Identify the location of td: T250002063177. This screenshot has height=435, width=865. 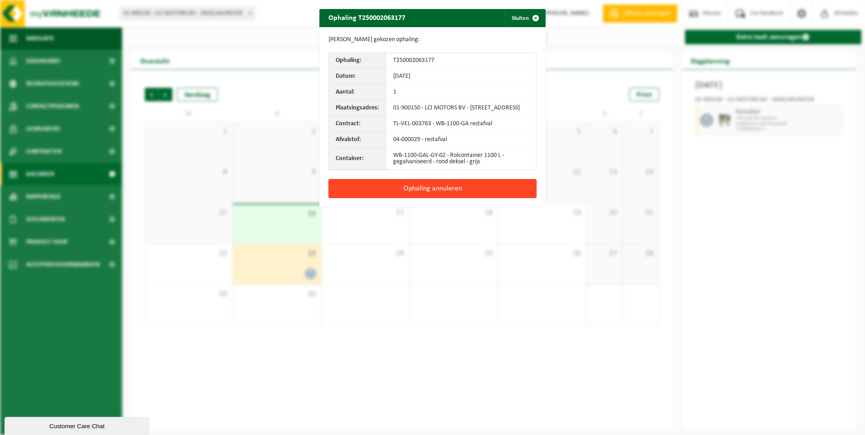
(461, 61).